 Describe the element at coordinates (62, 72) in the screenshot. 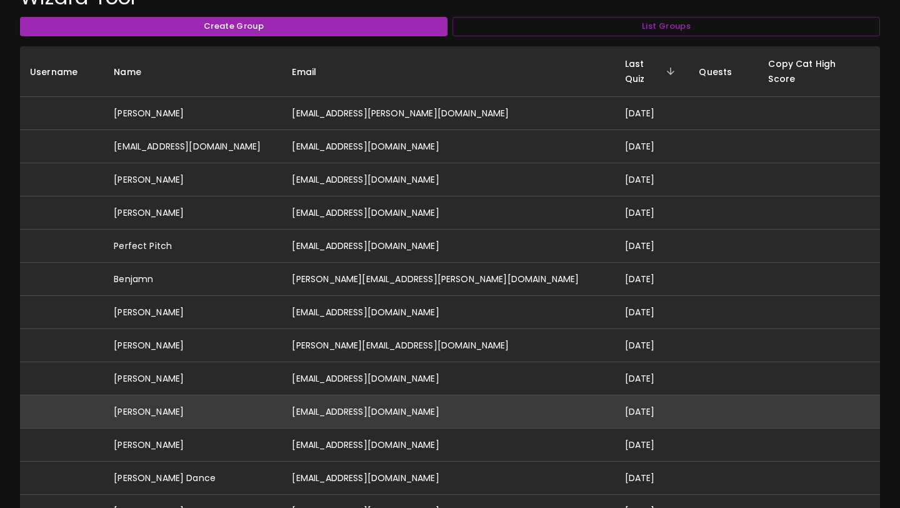

I see `span: Username` at that location.